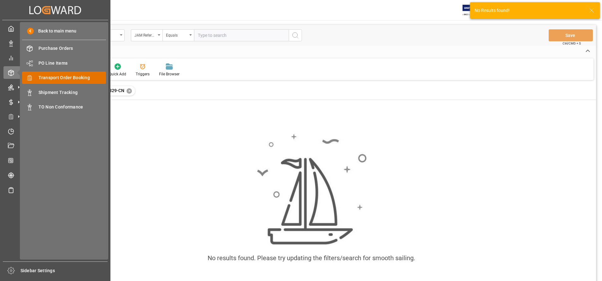 This screenshot has height=281, width=602. I want to click on span: Ctrl/CMD + S, so click(572, 43).